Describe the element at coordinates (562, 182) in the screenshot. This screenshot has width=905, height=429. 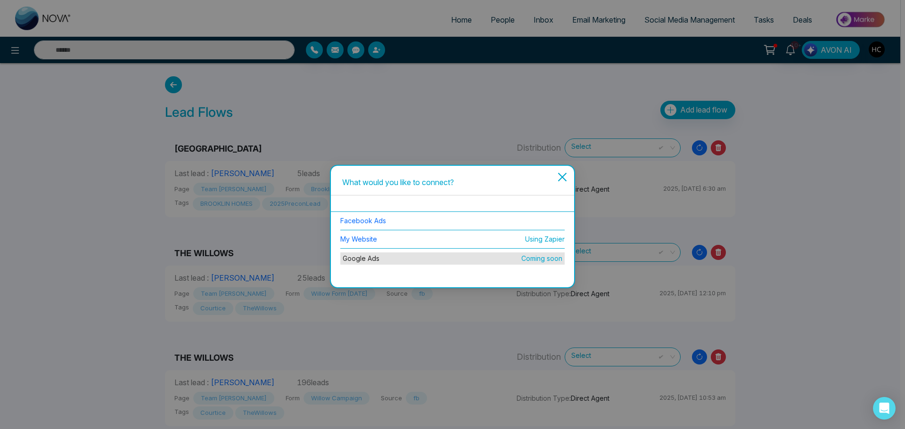
I see `button: Close` at that location.